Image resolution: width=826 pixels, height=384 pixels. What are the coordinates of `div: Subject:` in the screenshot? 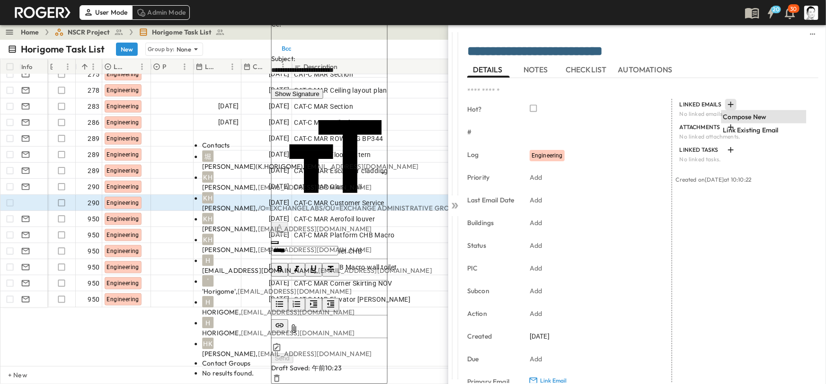 It's located at (329, 59).